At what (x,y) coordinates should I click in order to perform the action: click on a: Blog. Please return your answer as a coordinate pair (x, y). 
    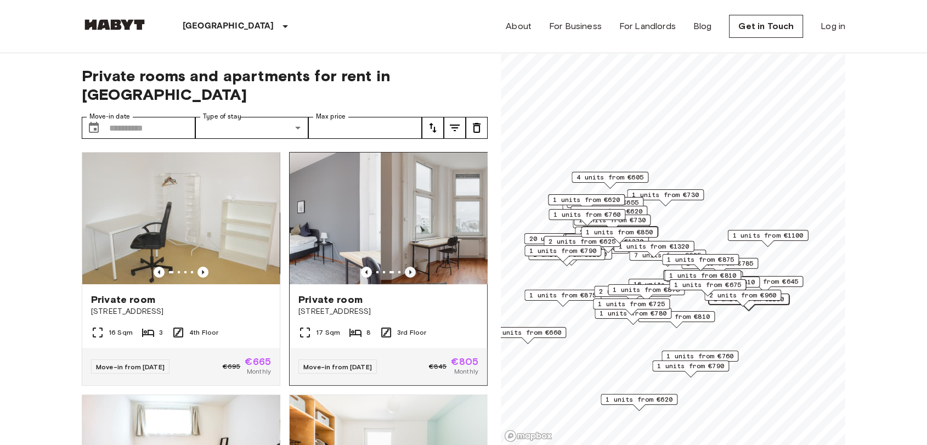
    Looking at the image, I should click on (703, 26).